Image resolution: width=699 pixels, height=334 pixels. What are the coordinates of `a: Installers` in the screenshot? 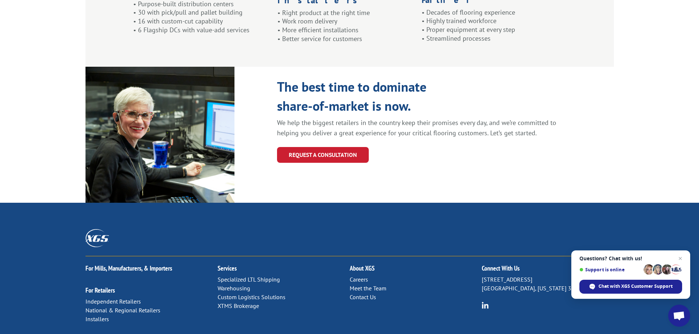 It's located at (97, 319).